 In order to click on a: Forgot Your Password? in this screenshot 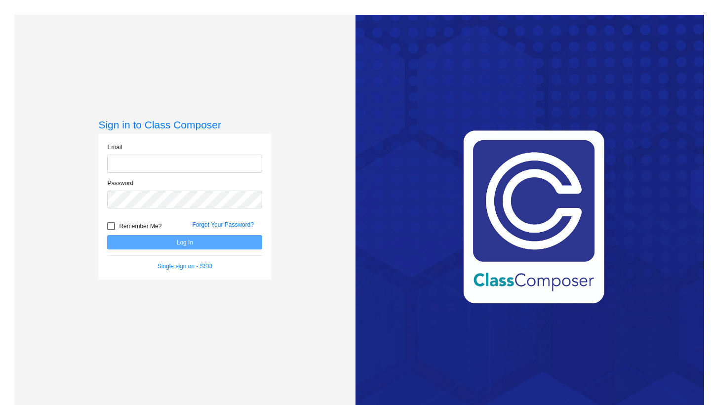, I will do `click(223, 225)`.